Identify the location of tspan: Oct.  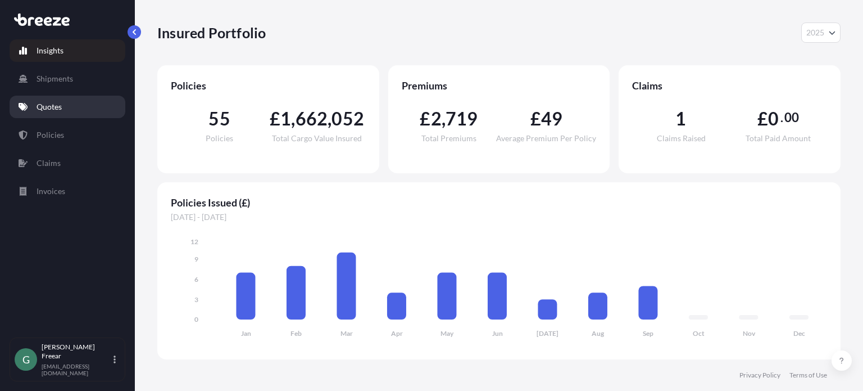
(699, 333).